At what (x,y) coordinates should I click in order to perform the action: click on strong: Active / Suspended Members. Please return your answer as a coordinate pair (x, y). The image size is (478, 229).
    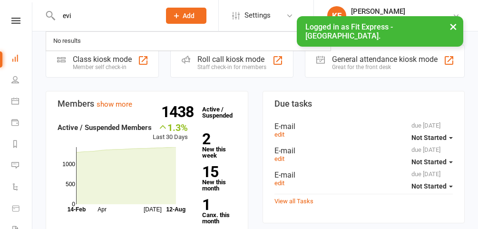
    Looking at the image, I should click on (105, 128).